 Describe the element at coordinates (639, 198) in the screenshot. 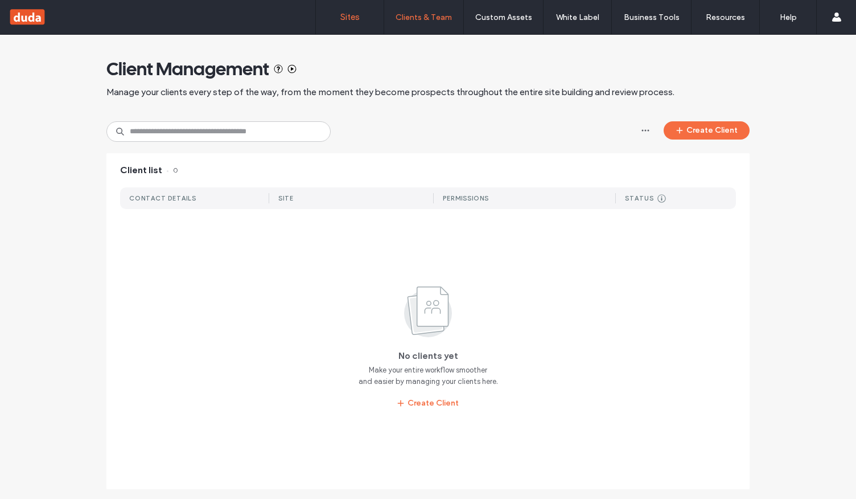

I see `div: STATUS` at that location.